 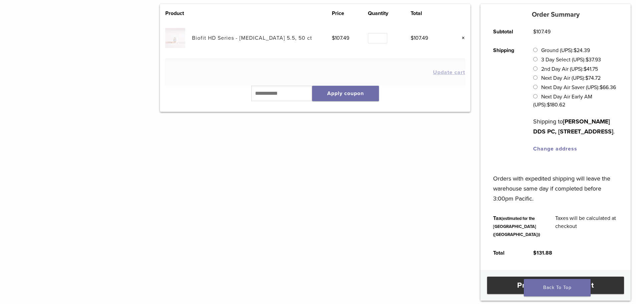 What do you see at coordinates (449, 72) in the screenshot?
I see `button: Update cart` at bounding box center [449, 72].